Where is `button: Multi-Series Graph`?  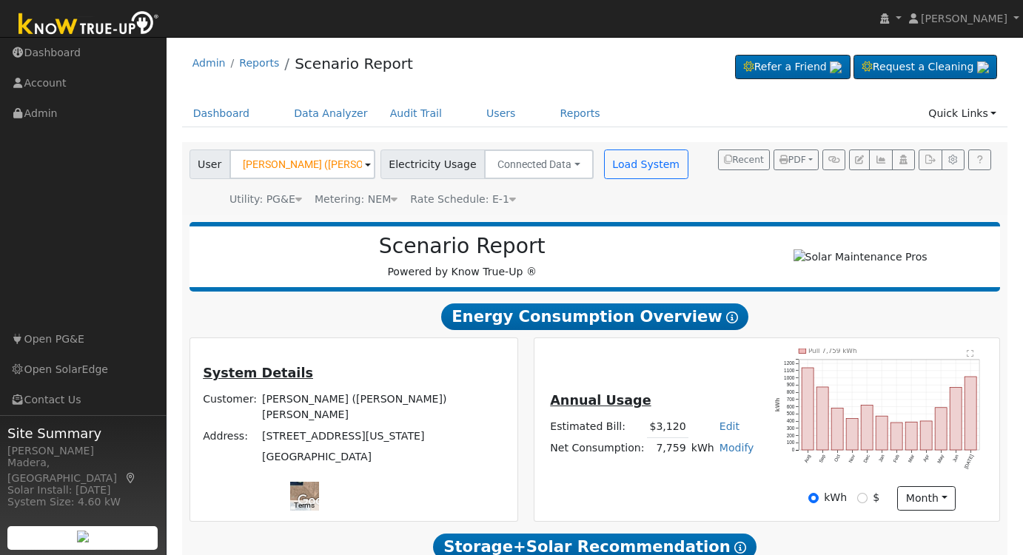
button: Multi-Series Graph is located at coordinates (880, 160).